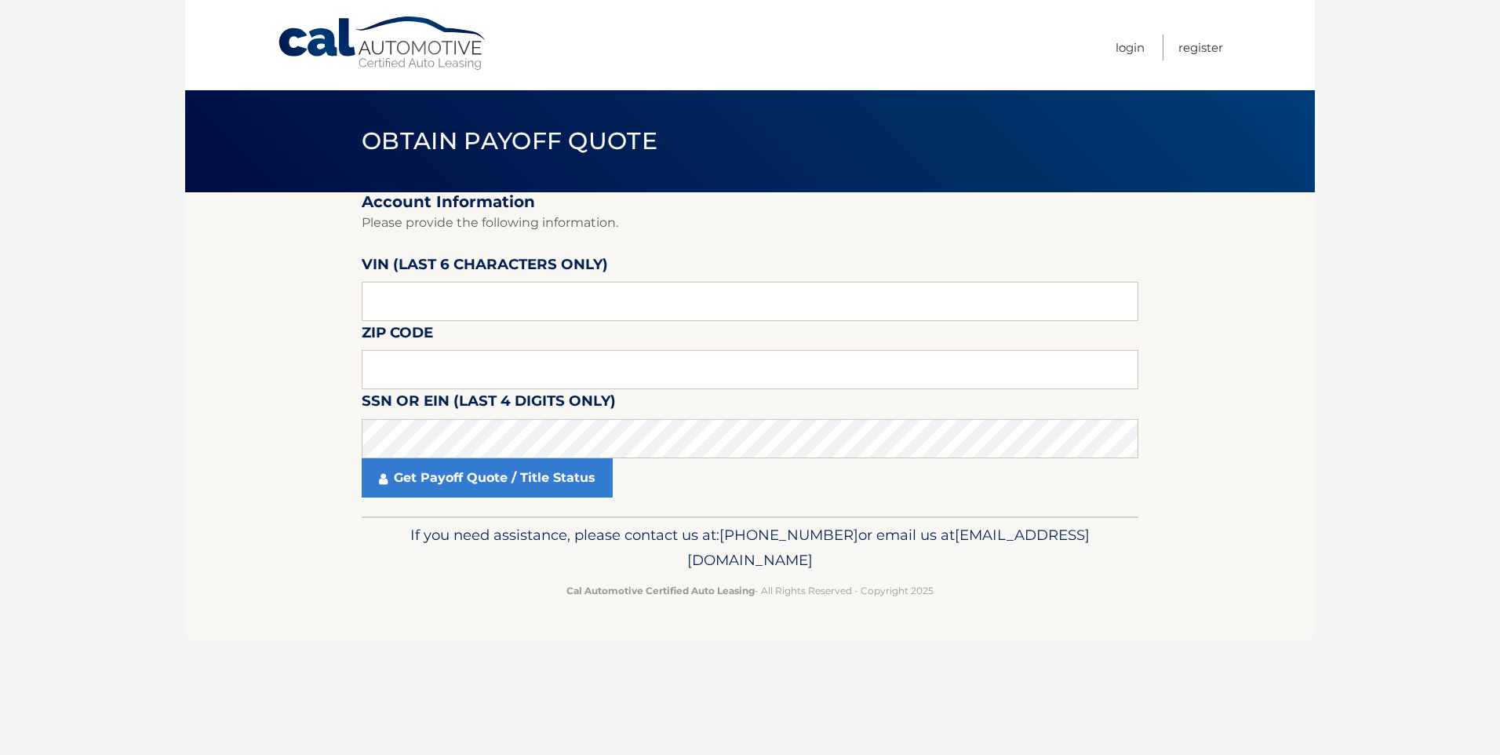 The height and width of the screenshot is (755, 1500). I want to click on a: Register, so click(1201, 47).